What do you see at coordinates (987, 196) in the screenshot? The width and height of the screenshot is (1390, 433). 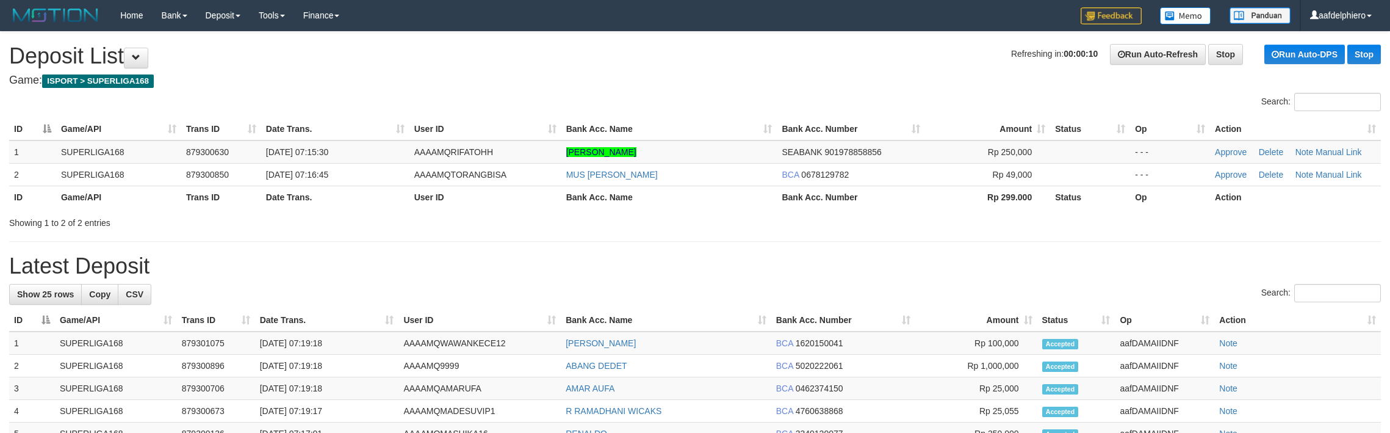 I see `th: Rp 299.000` at bounding box center [987, 196].